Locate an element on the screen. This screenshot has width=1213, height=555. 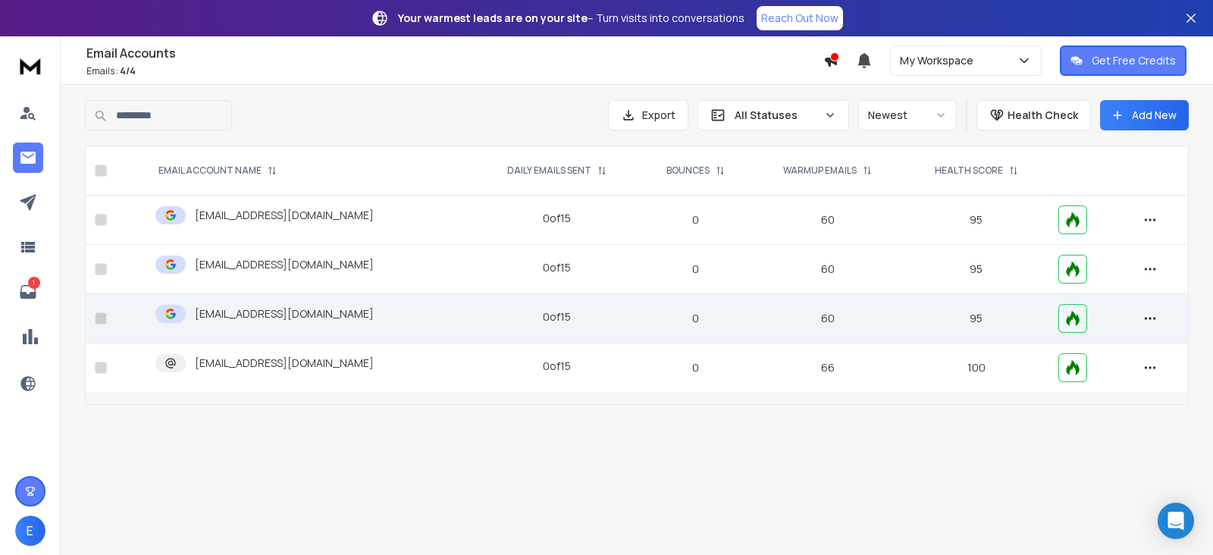
p: – Turn visits into conversations is located at coordinates (571, 18).